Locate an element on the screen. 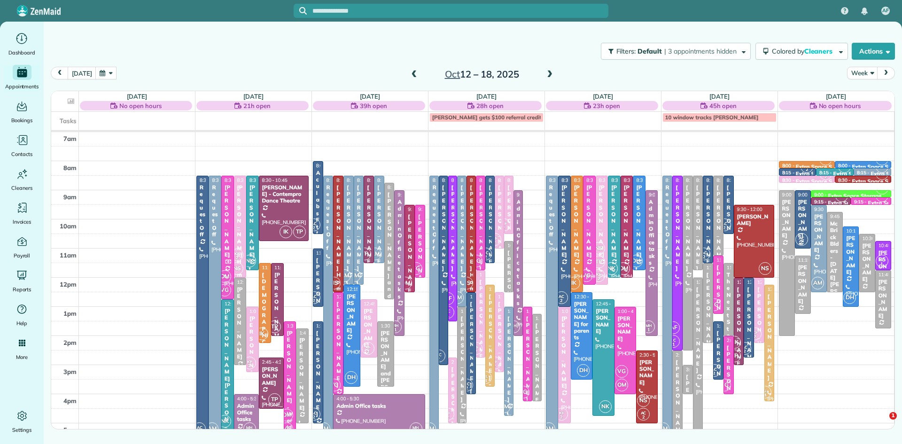 This screenshot has width=902, height=444. span: 8:30 - 12:30 is located at coordinates (349, 180).